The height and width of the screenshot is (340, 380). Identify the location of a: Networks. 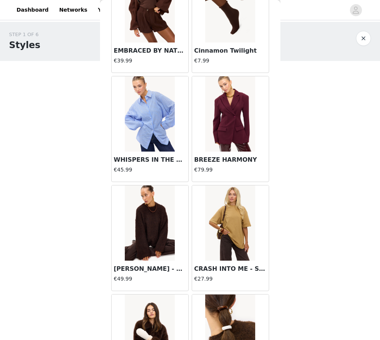
(73, 10).